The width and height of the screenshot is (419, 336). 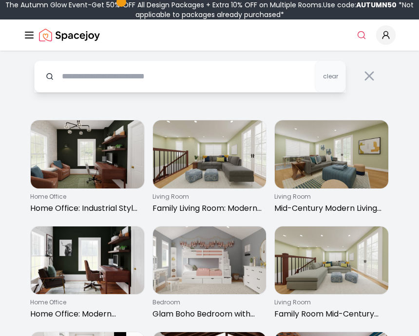 What do you see at coordinates (332, 155) in the screenshot?
I see `img: Mid-Century Modern Living Room with Earthy Colors` at bounding box center [332, 155].